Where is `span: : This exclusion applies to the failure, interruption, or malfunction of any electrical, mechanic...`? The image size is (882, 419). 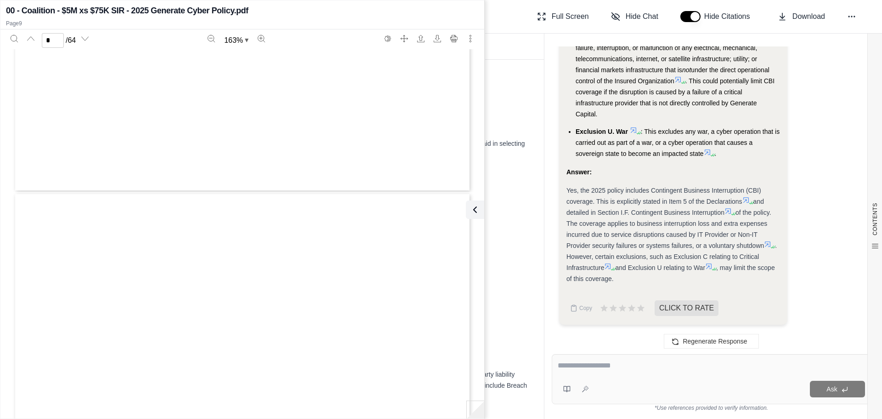
span: : This exclusion applies to the failure, interruption, or malfunction of any electrical, mechanic... is located at coordinates (677, 53).